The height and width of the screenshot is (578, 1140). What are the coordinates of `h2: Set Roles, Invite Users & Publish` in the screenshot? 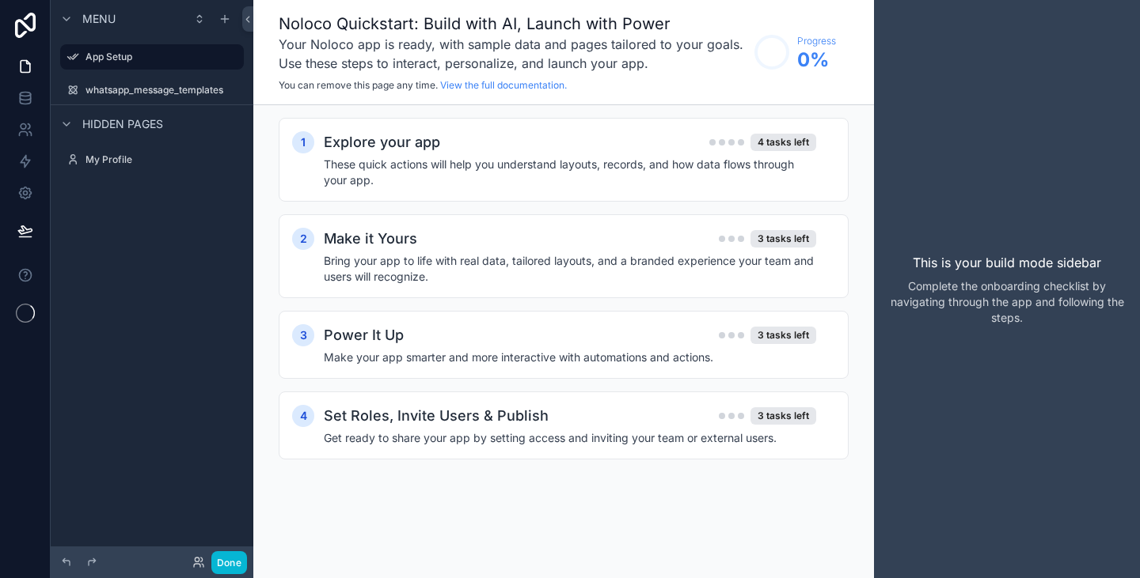 It's located at (436, 416).